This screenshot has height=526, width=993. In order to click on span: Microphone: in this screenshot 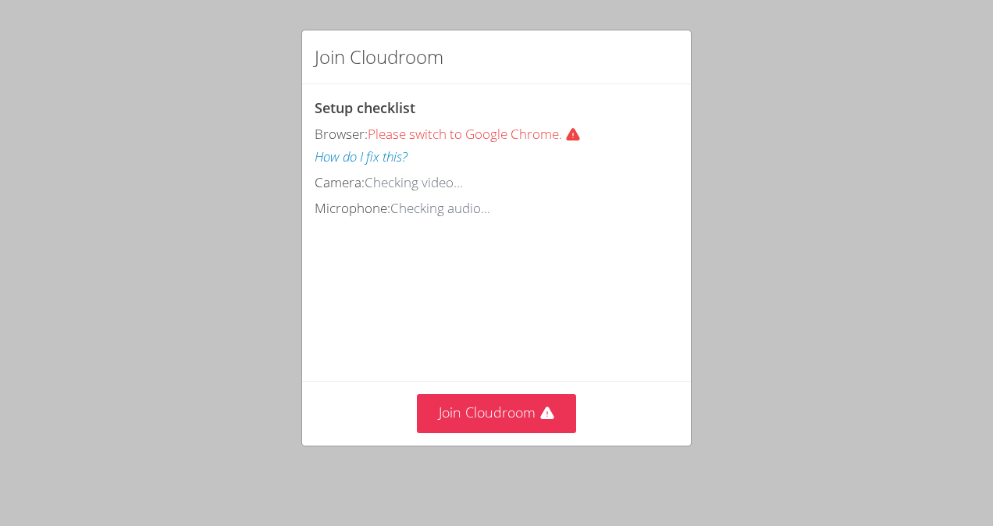, I will do `click(352, 208)`.